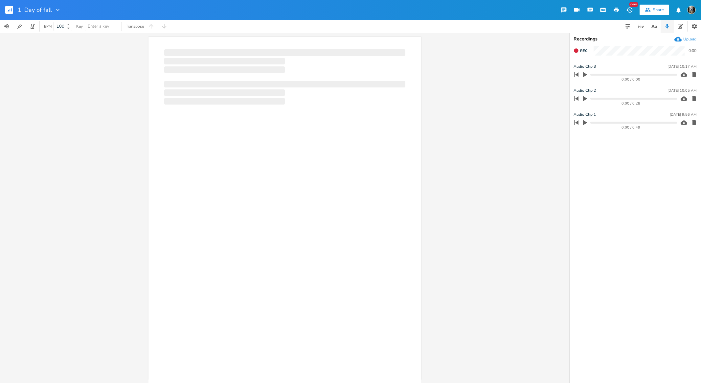  Describe the element at coordinates (135, 26) in the screenshot. I see `div: Transpose` at that location.